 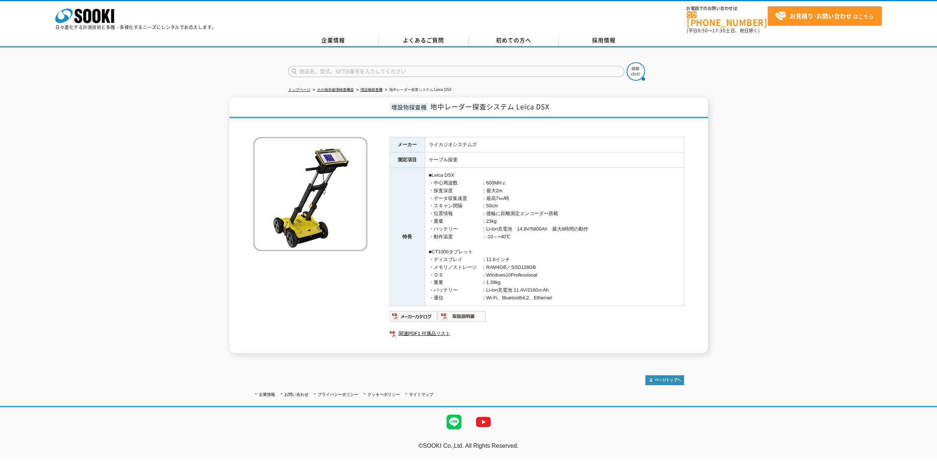 I want to click on th: メーカー, so click(x=407, y=145).